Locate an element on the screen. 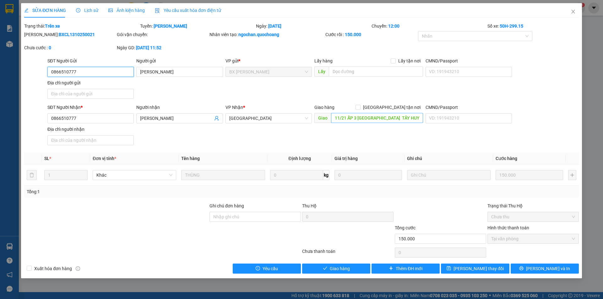  span: BX Cao Lãnh is located at coordinates (268, 72).